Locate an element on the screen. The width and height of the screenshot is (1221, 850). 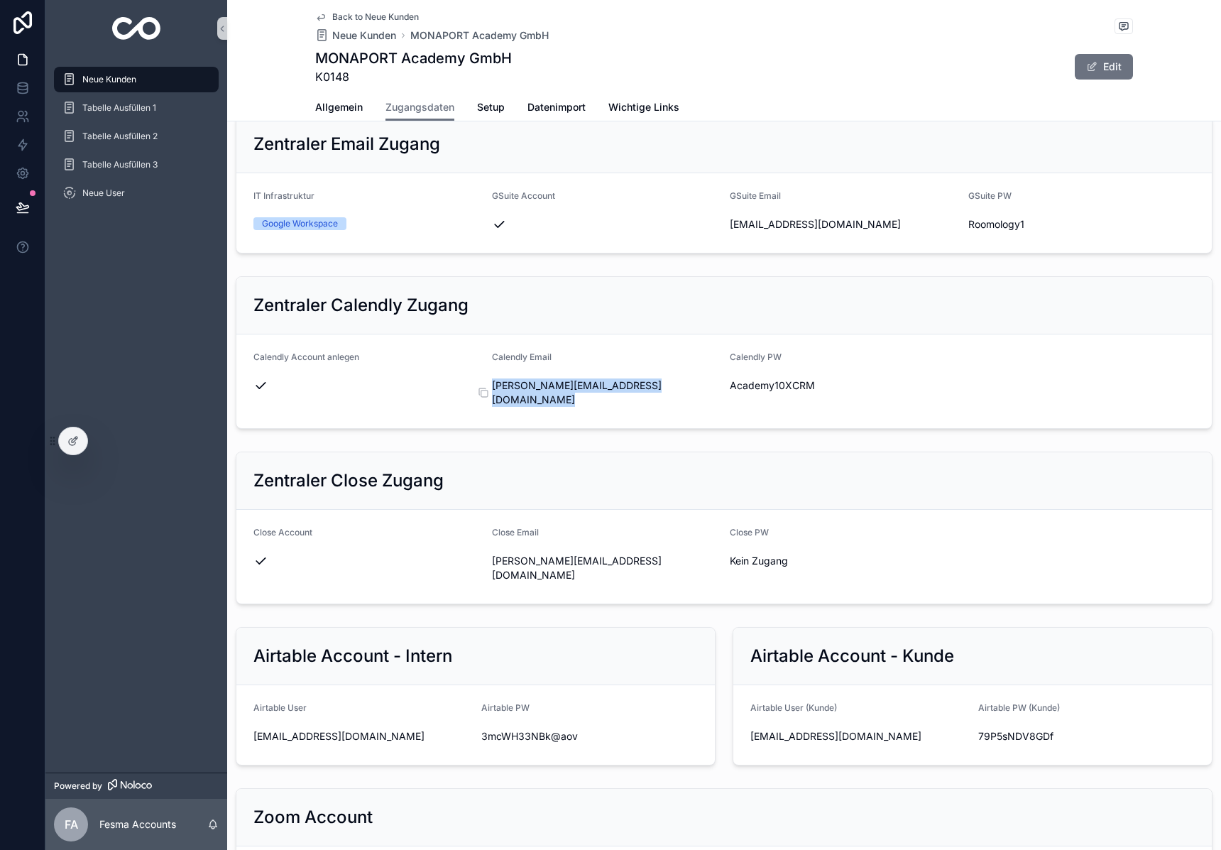
span: Neue User is located at coordinates (104, 193).